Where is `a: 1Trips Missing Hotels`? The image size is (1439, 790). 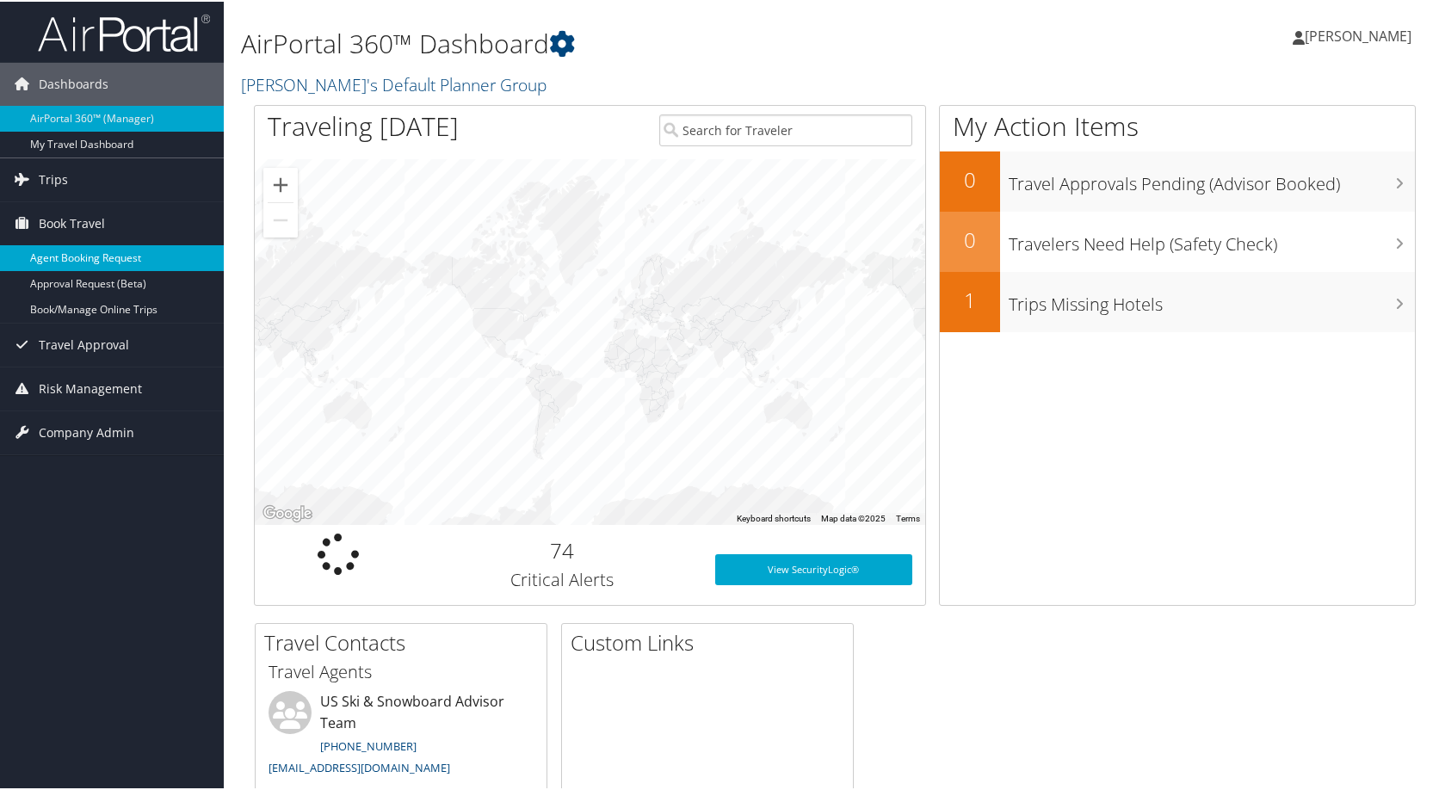
a: 1Trips Missing Hotels is located at coordinates (1177, 300).